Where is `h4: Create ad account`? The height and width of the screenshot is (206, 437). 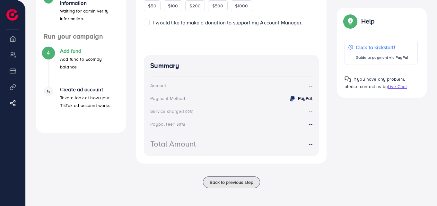
h4: Create ad account is located at coordinates (89, 89).